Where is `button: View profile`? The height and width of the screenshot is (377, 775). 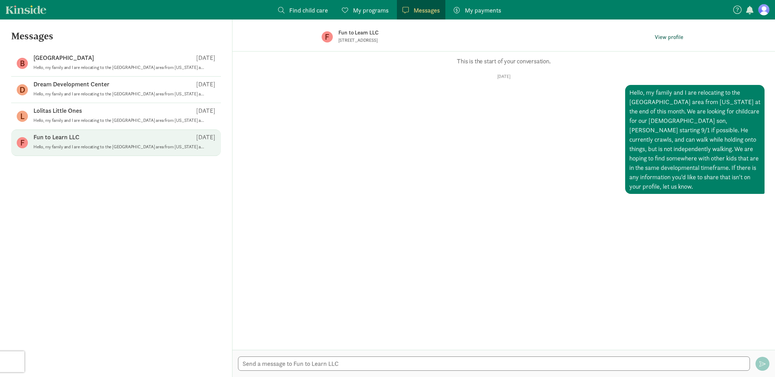
button: View profile is located at coordinates (669, 37).